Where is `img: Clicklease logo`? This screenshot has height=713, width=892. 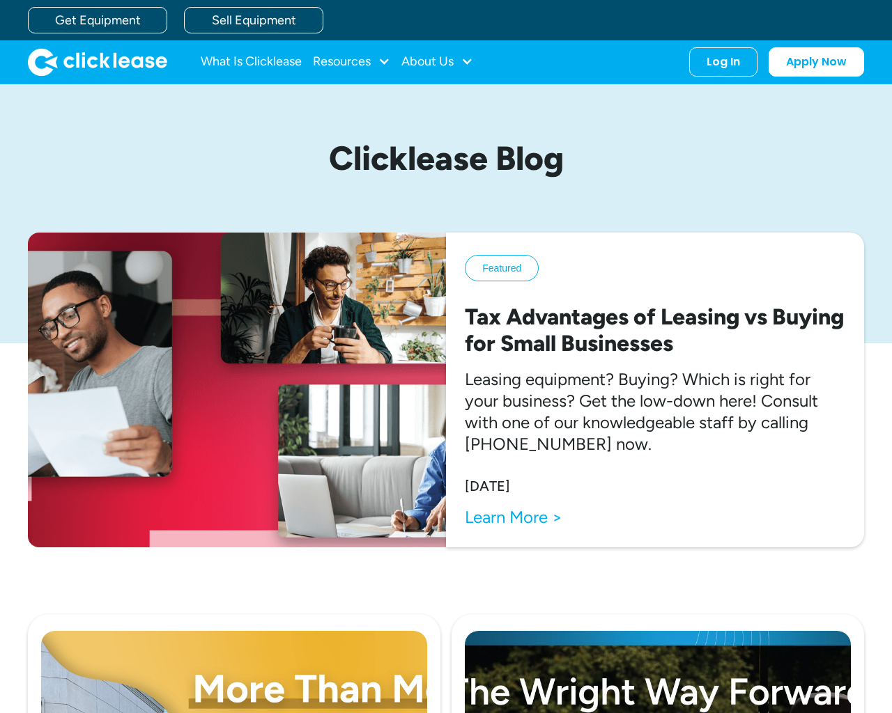 img: Clicklease logo is located at coordinates (98, 62).